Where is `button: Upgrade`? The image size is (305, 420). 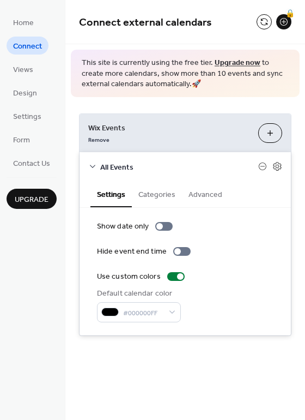 button: Upgrade is located at coordinates (32, 198).